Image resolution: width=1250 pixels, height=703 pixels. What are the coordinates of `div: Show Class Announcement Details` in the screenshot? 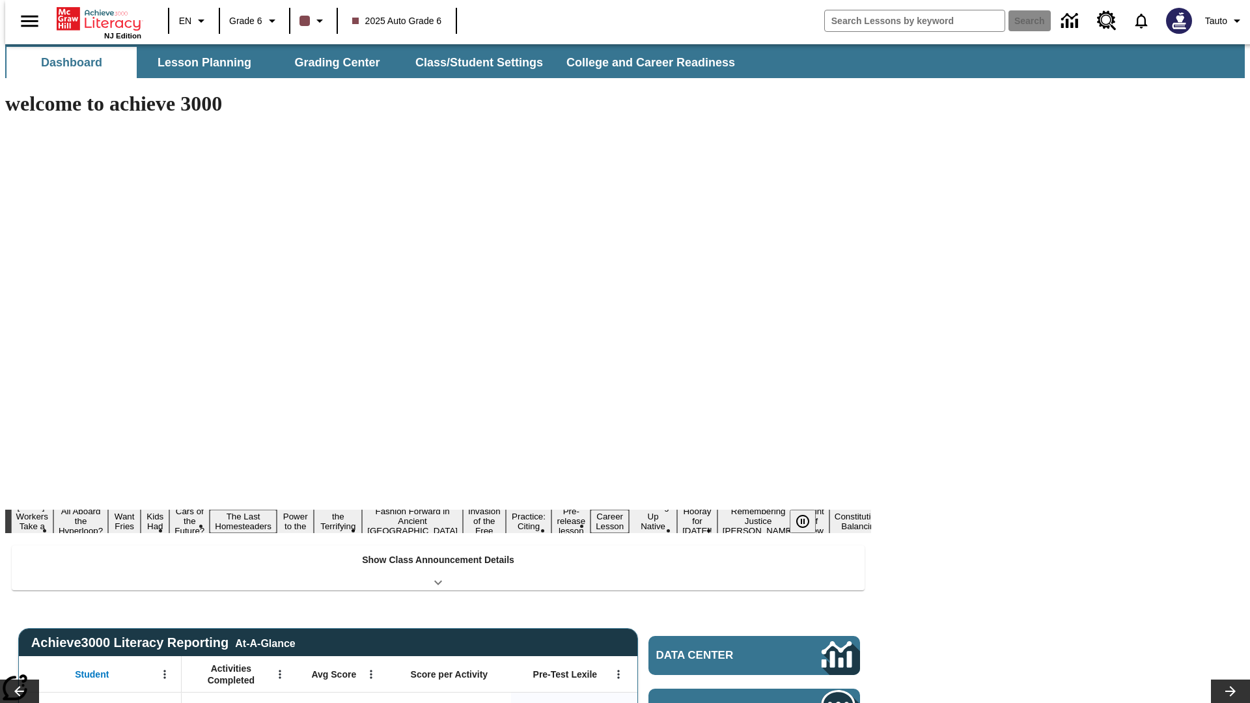 It's located at (438, 568).